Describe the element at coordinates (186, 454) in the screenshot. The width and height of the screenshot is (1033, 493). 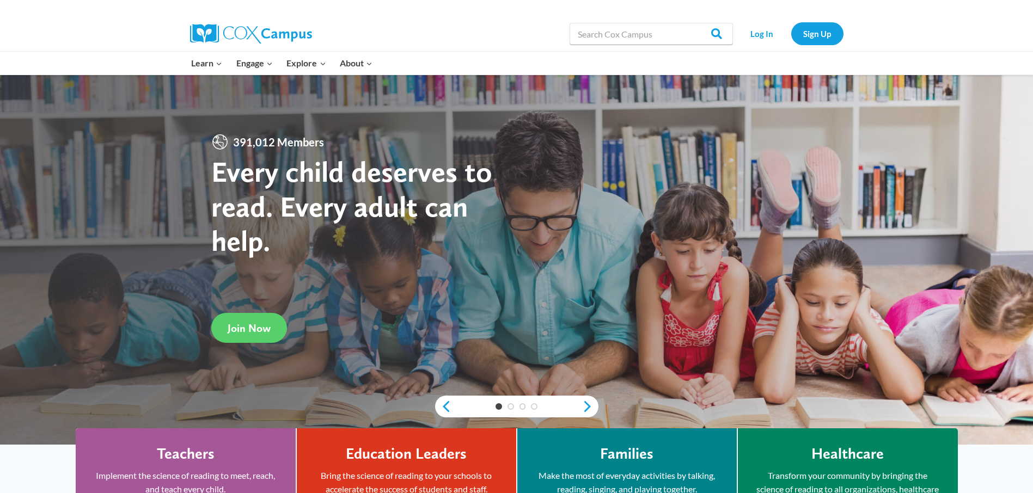
I see `h4: Teachers` at that location.